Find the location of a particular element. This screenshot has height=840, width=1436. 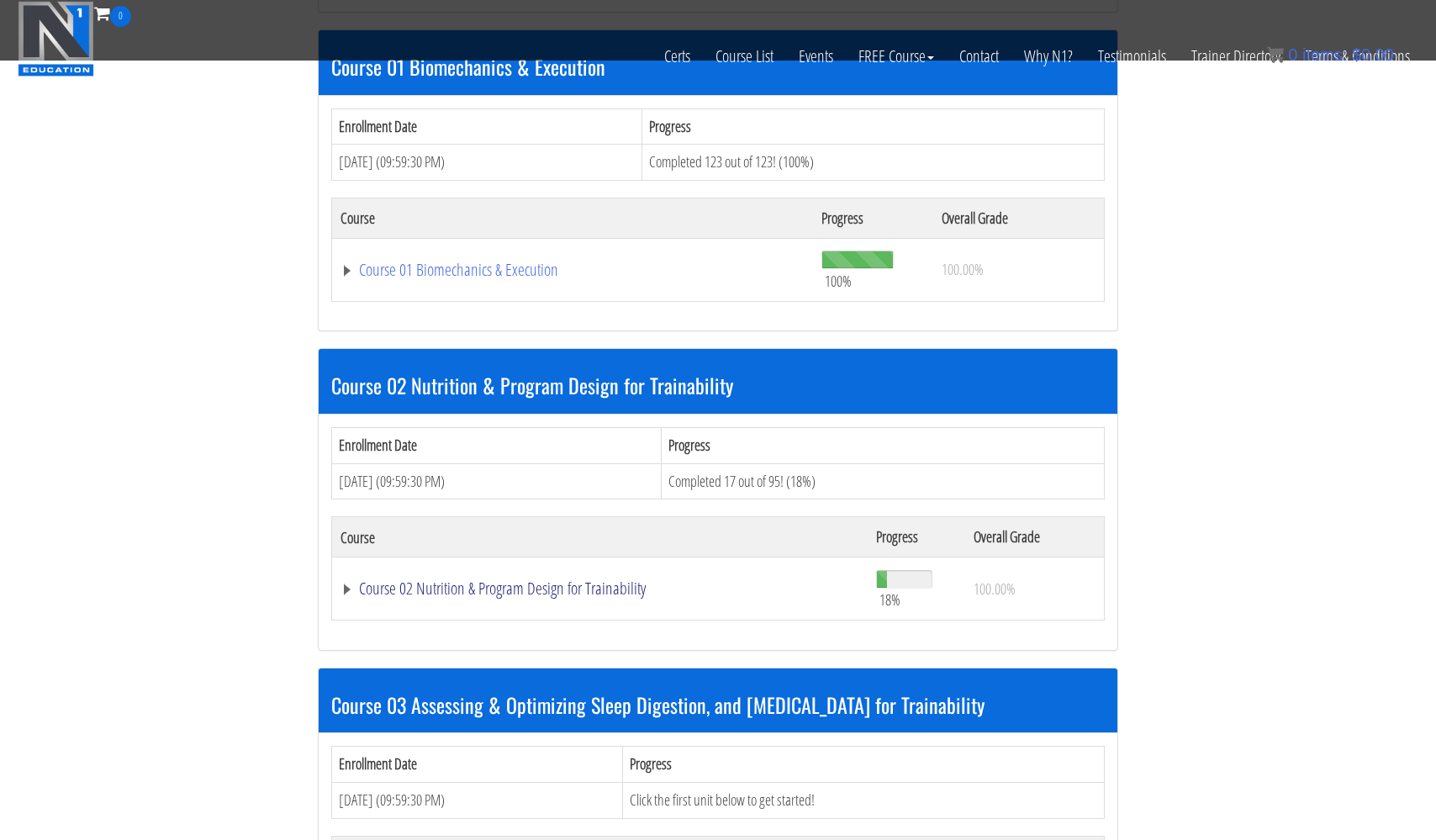

a: Course 01 Biomechanics & Execution is located at coordinates (573, 270).